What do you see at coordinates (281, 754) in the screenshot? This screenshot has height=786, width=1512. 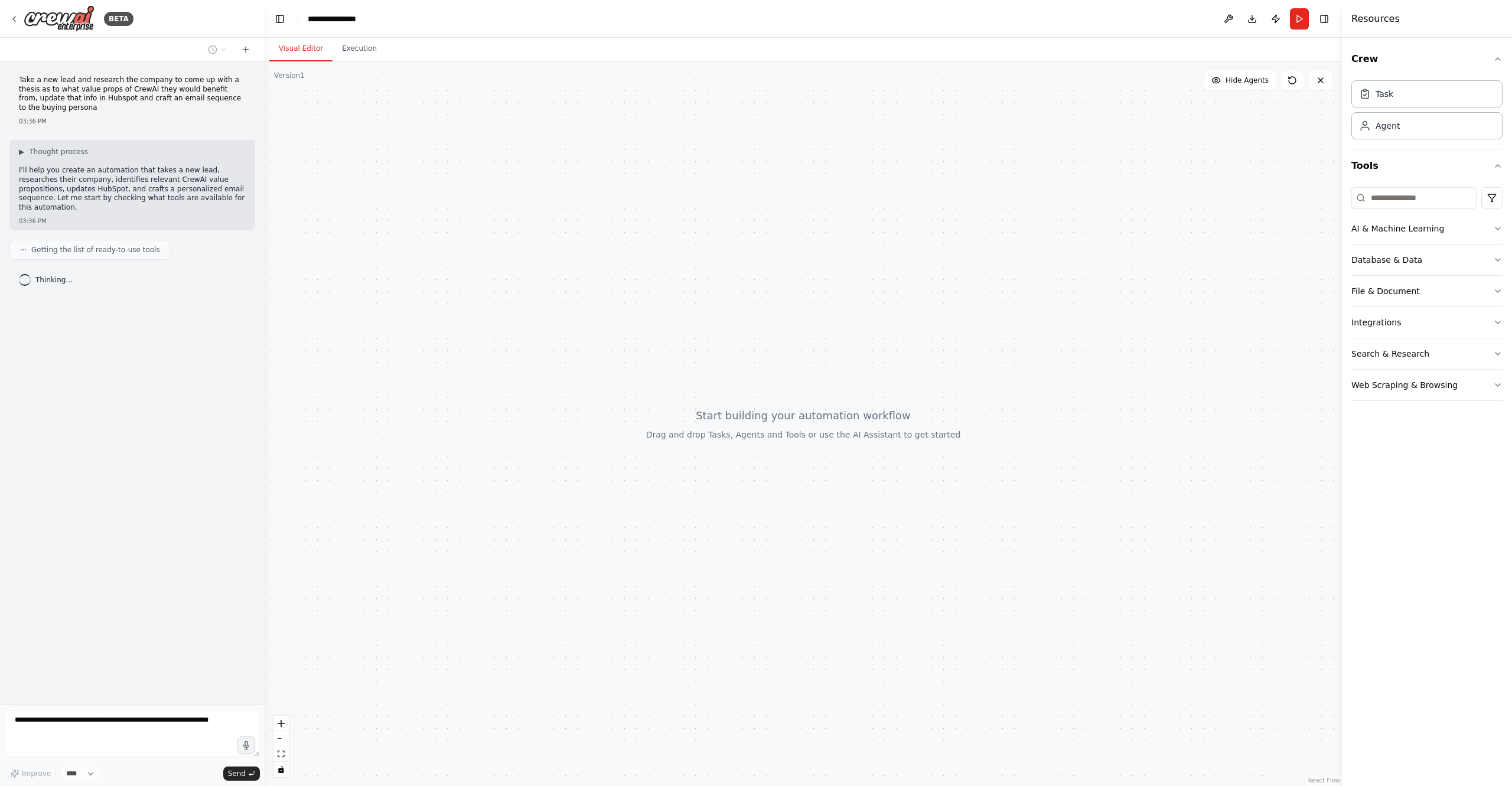 I see `button: fit view` at bounding box center [281, 754].